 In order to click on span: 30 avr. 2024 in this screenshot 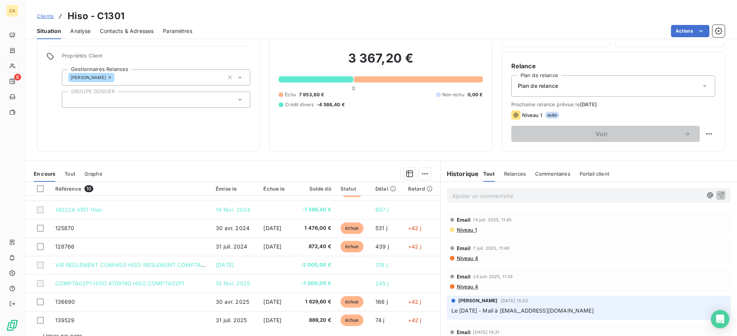, I will do `click(233, 228)`.